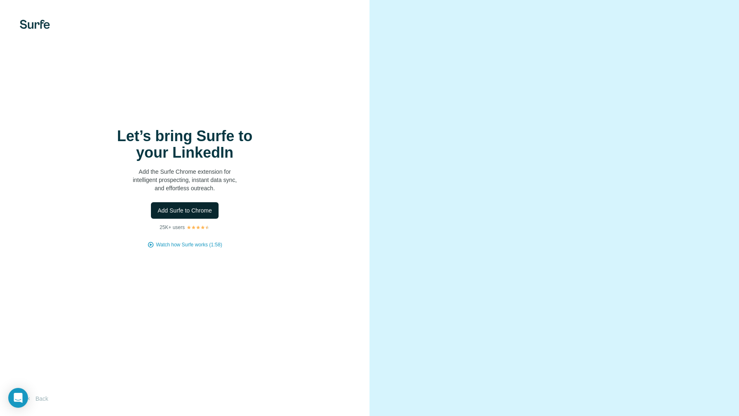 The height and width of the screenshot is (416, 739). What do you see at coordinates (35, 24) in the screenshot?
I see `img: Surfe's logo` at bounding box center [35, 24].